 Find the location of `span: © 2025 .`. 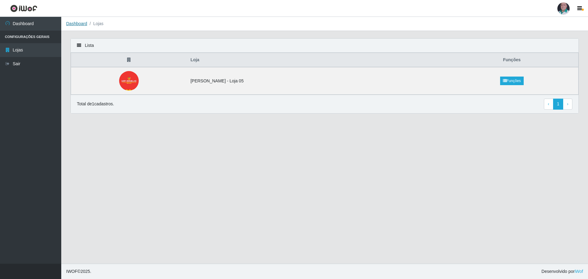

span: © 2025 . is located at coordinates (79, 271).